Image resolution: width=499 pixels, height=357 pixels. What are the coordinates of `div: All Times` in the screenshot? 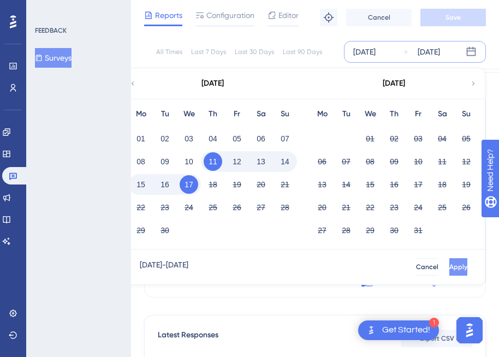 It's located at (169, 52).